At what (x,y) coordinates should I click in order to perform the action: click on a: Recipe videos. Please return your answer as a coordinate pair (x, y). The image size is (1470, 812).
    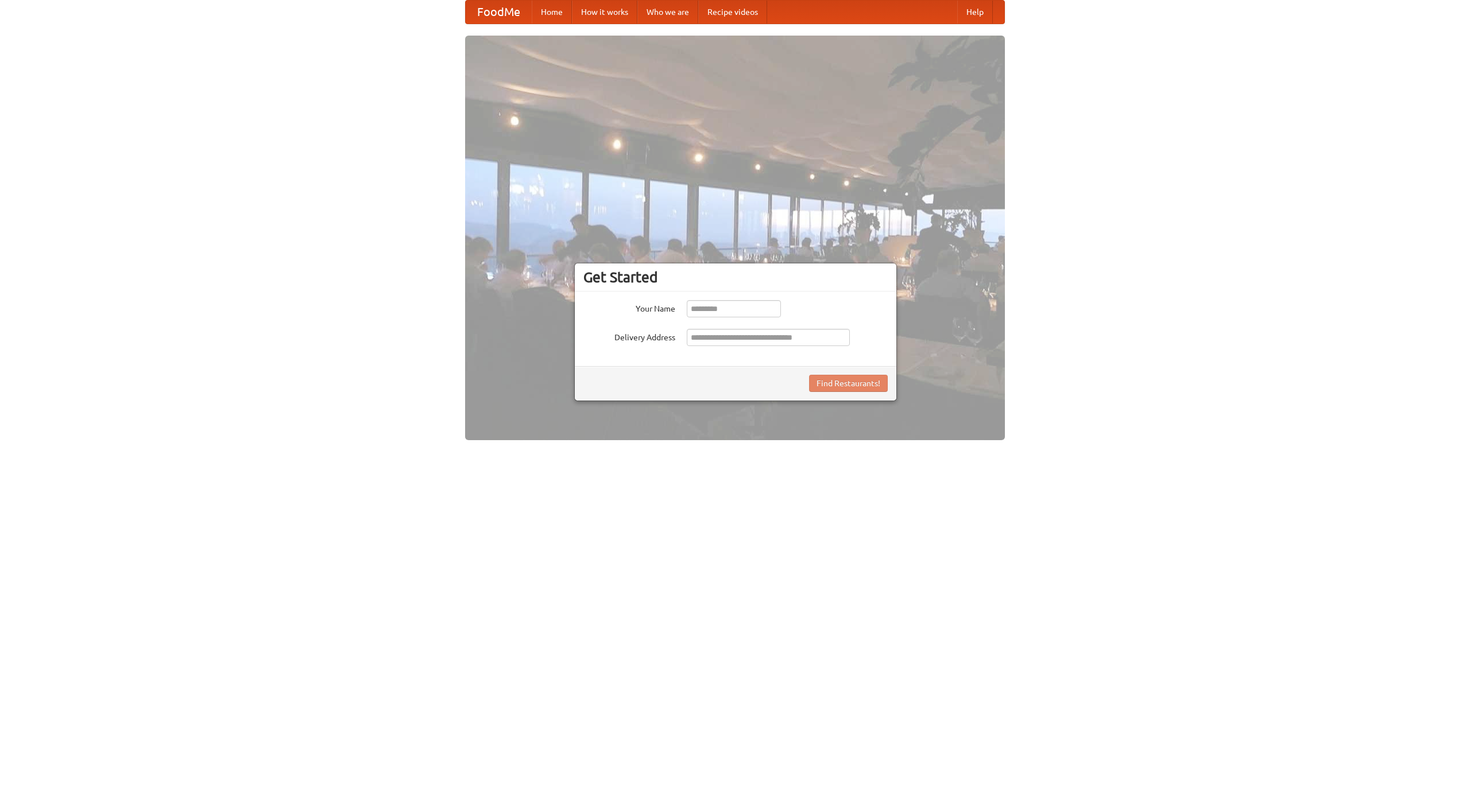
    Looking at the image, I should click on (733, 12).